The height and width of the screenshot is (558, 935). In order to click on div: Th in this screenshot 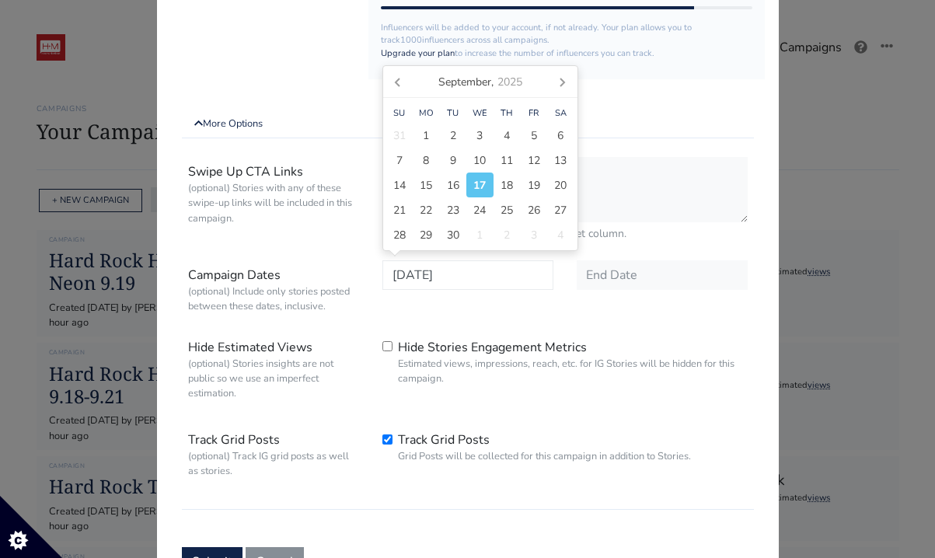, I will do `click(507, 113)`.